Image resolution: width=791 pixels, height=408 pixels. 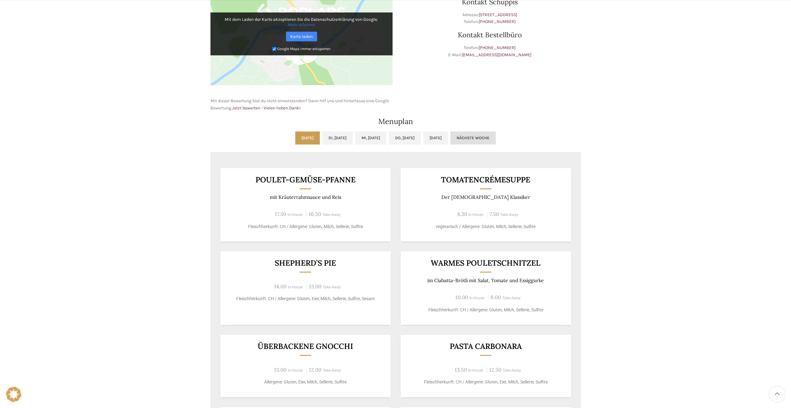 I want to click on p: Fleischherkunft: CH / Allergene: Gluten, Eier, Milch, Sellerie, Sulfite, so click(x=485, y=382).